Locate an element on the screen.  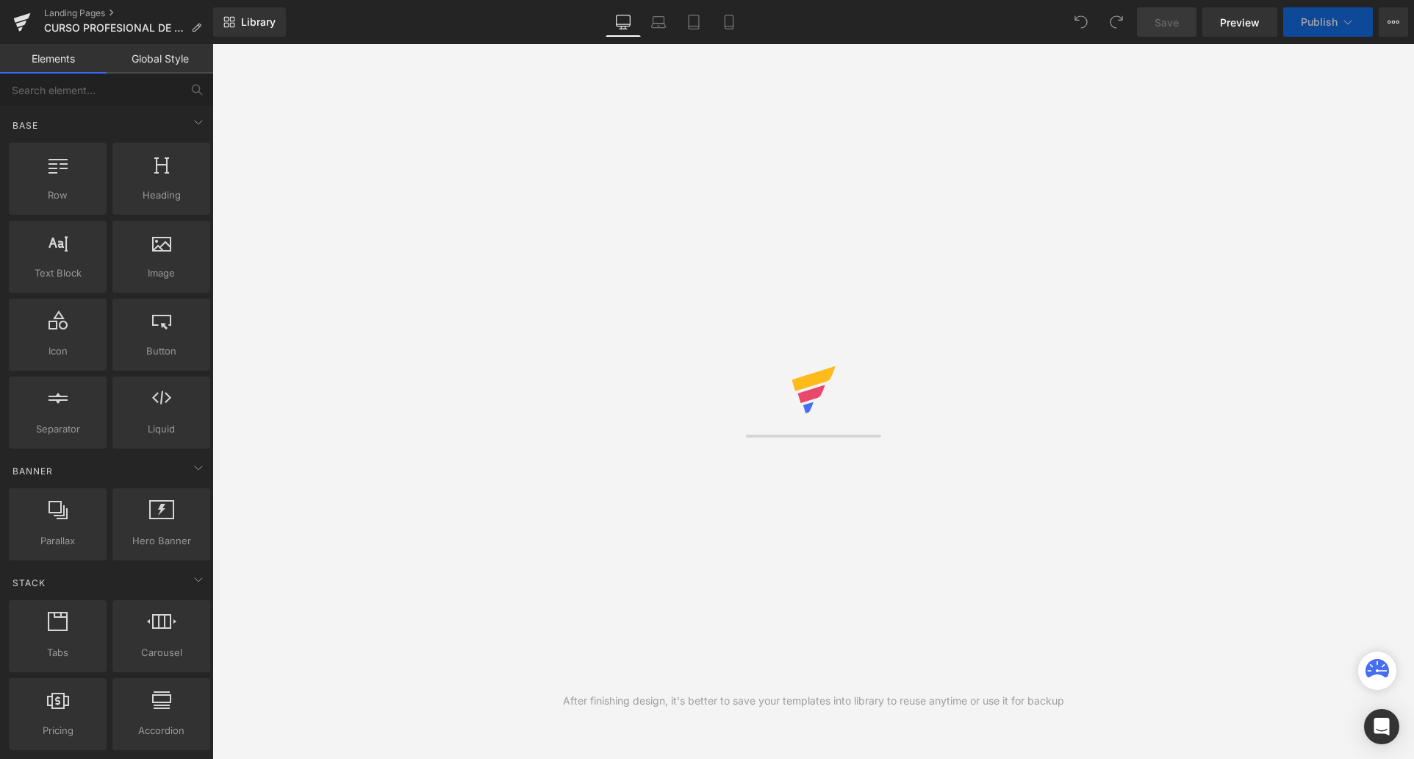
span: Banner is located at coordinates (32, 470).